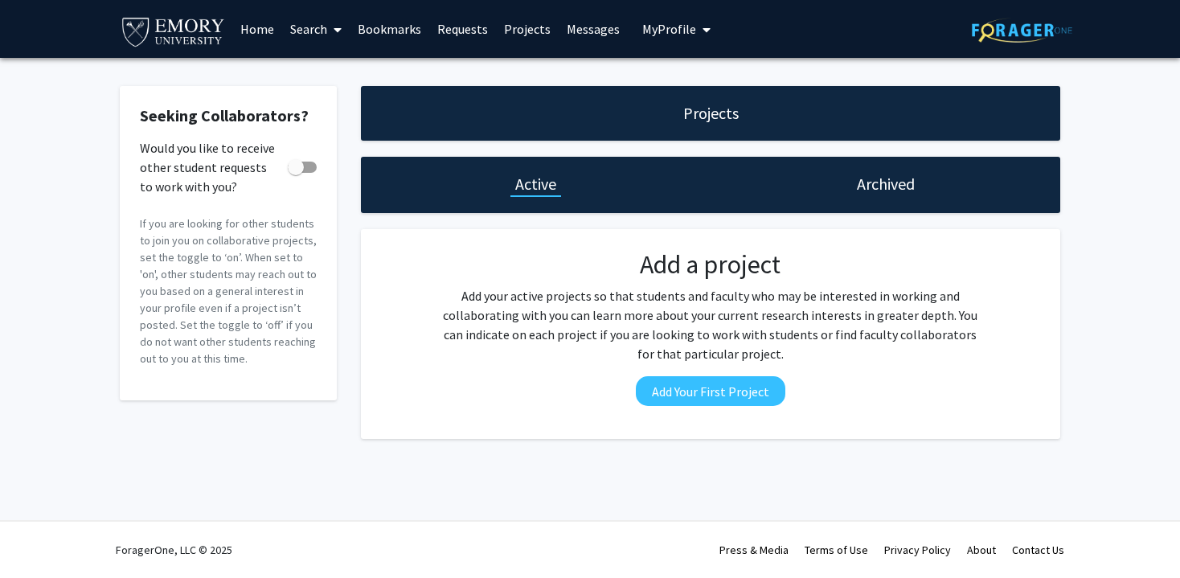  I want to click on p: Add your active projects so that students and faculty who may be interested in working and collab..., so click(711, 325).